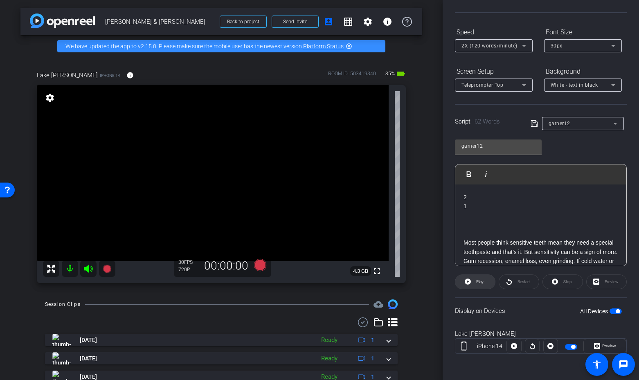 This screenshot has height=380, width=639. Describe the element at coordinates (559, 124) in the screenshot. I see `span: garner12` at that location.